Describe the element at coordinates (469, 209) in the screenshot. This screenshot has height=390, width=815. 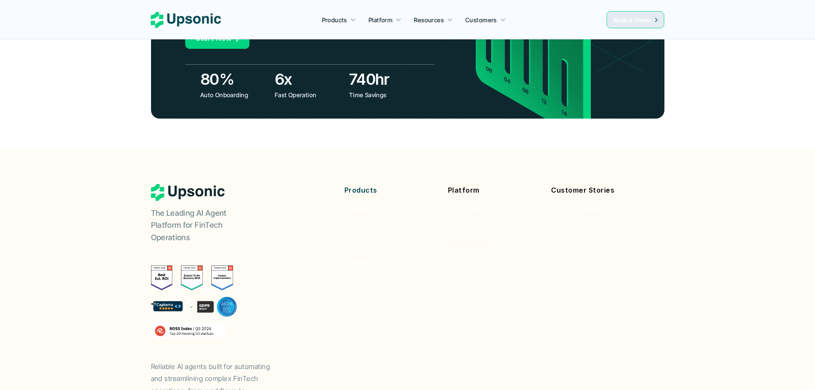
I see `span: Agent Platform` at that location.